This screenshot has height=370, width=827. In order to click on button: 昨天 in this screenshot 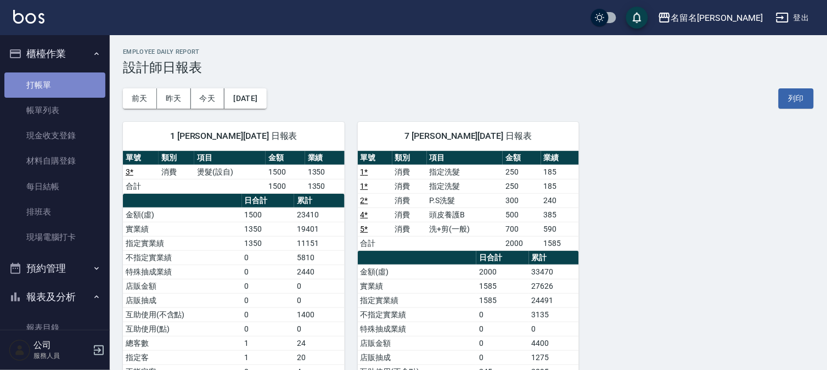, I will do `click(174, 98)`.